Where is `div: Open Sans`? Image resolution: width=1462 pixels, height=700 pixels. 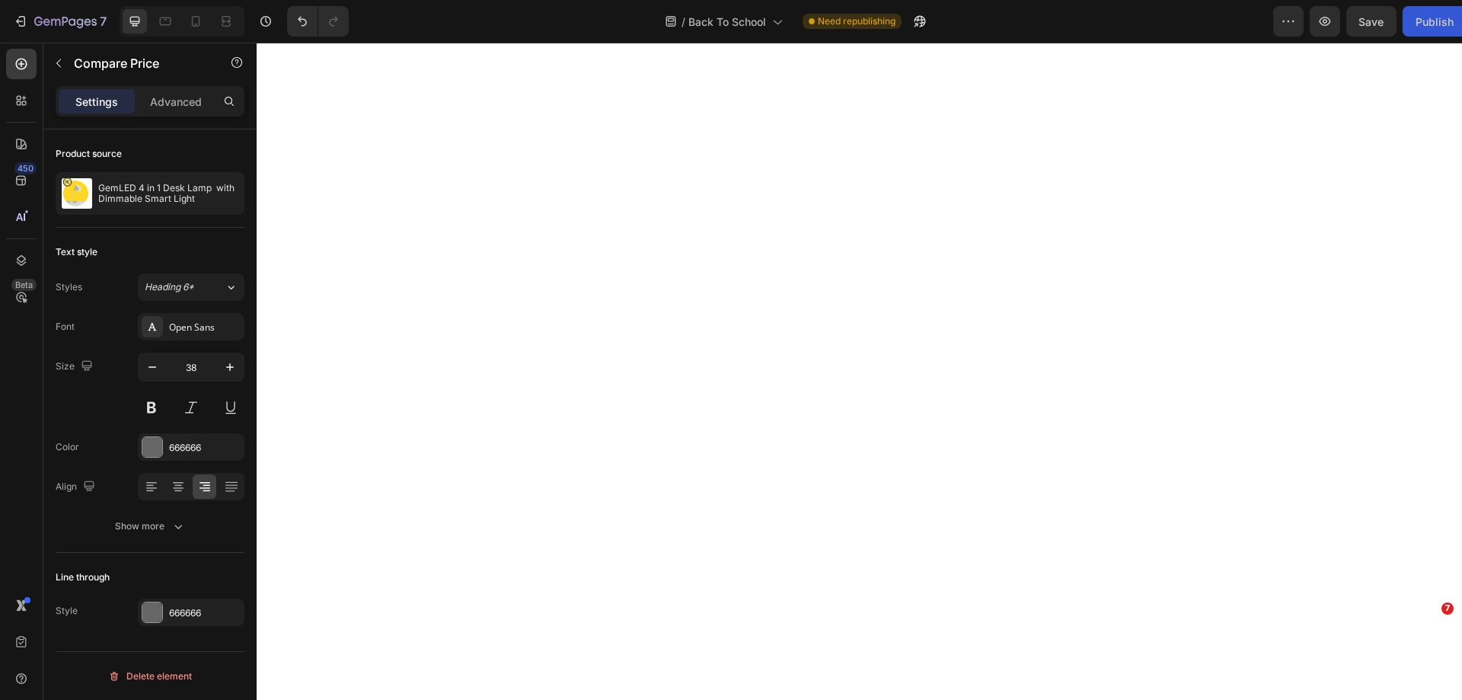 div: Open Sans is located at coordinates (205, 327).